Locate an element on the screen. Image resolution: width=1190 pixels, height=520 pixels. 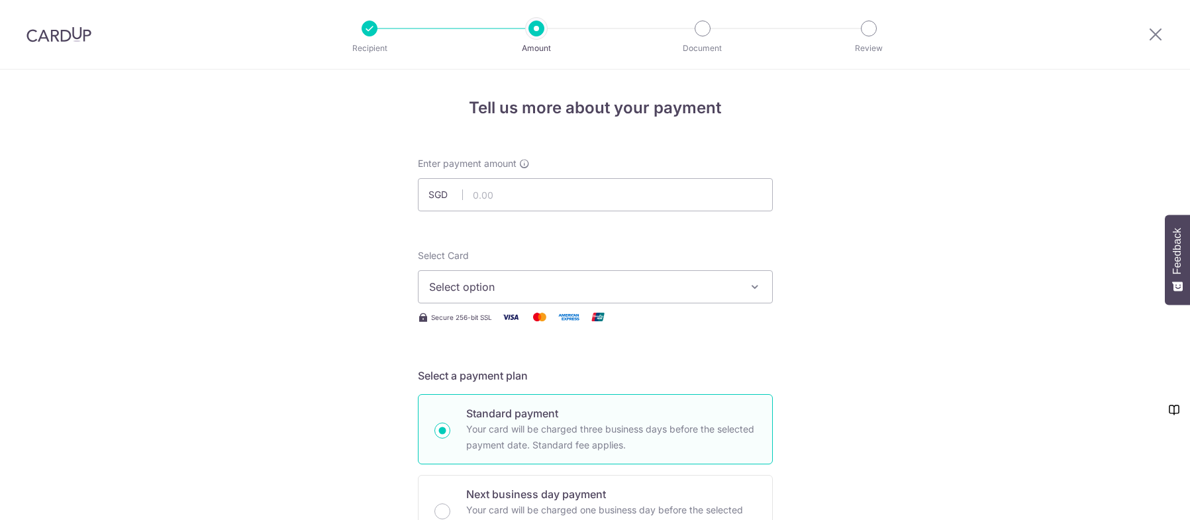
input: 0.00 is located at coordinates (595, 195).